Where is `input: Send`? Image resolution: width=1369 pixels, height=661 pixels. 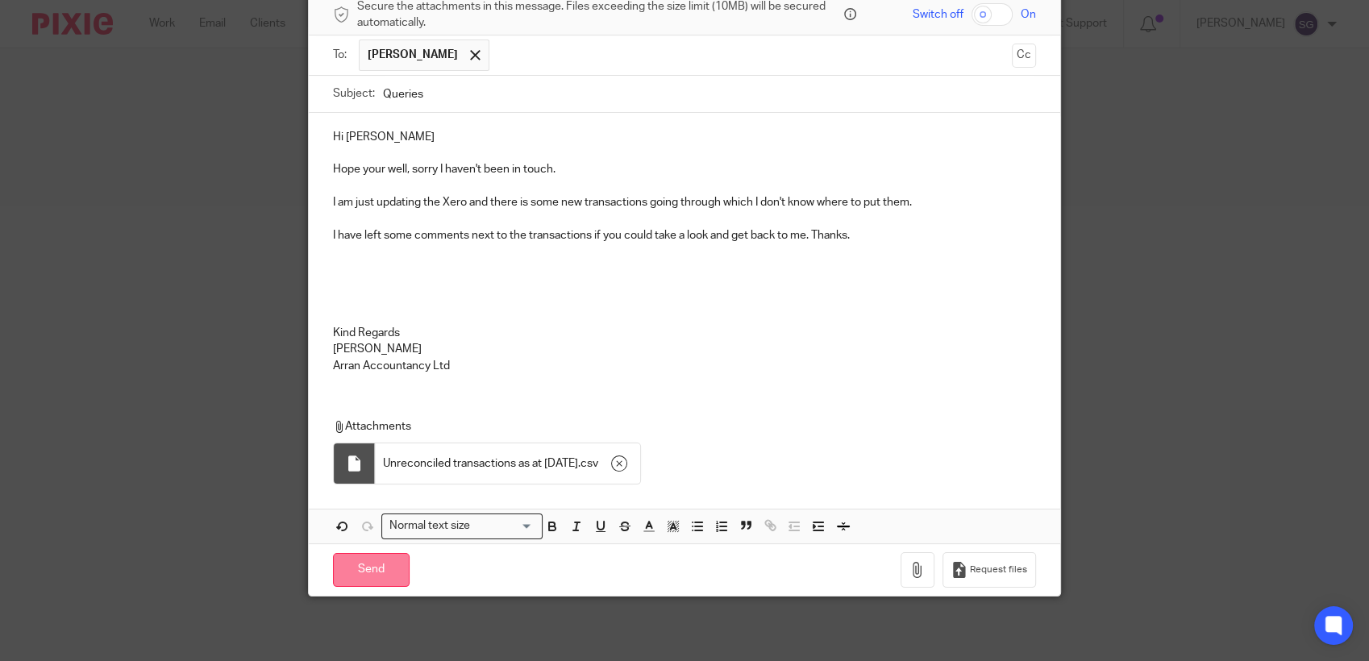
input: Send is located at coordinates (371, 570).